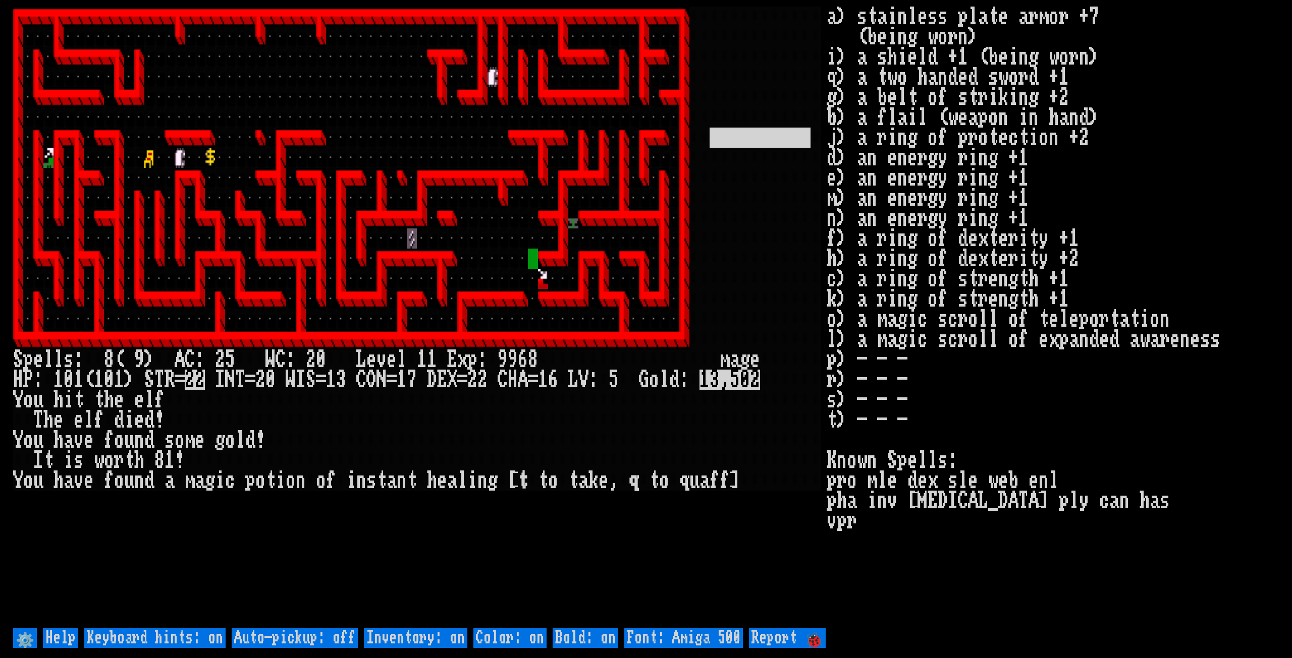  What do you see at coordinates (735, 380) in the screenshot?
I see `mark: 5` at bounding box center [735, 380].